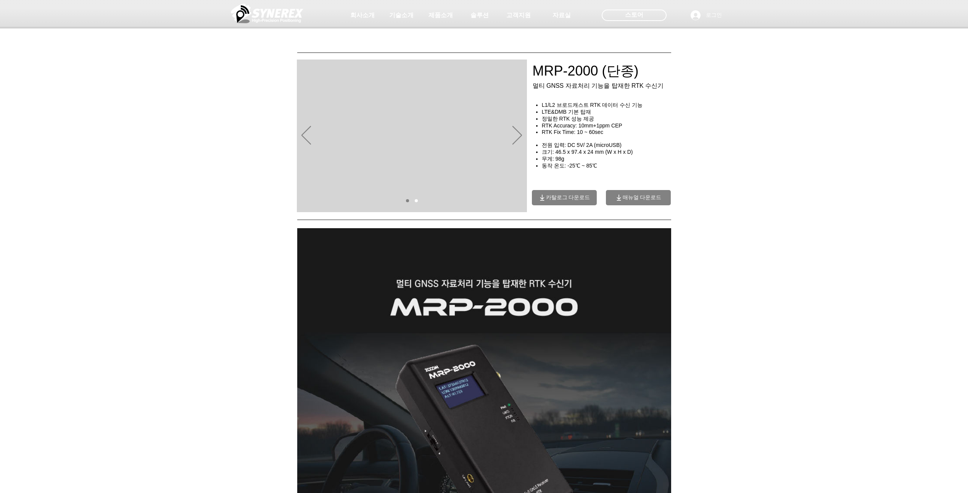  What do you see at coordinates (587, 152) in the screenshot?
I see `span: 크기: 46.5 x 97.4 x 24 mm (W x H x D)` at bounding box center [587, 152].